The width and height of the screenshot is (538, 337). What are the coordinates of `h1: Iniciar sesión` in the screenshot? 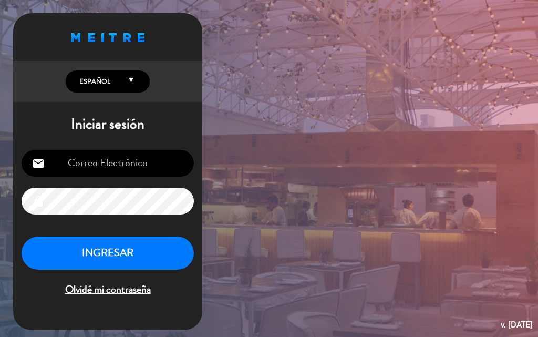 It's located at (108, 124).